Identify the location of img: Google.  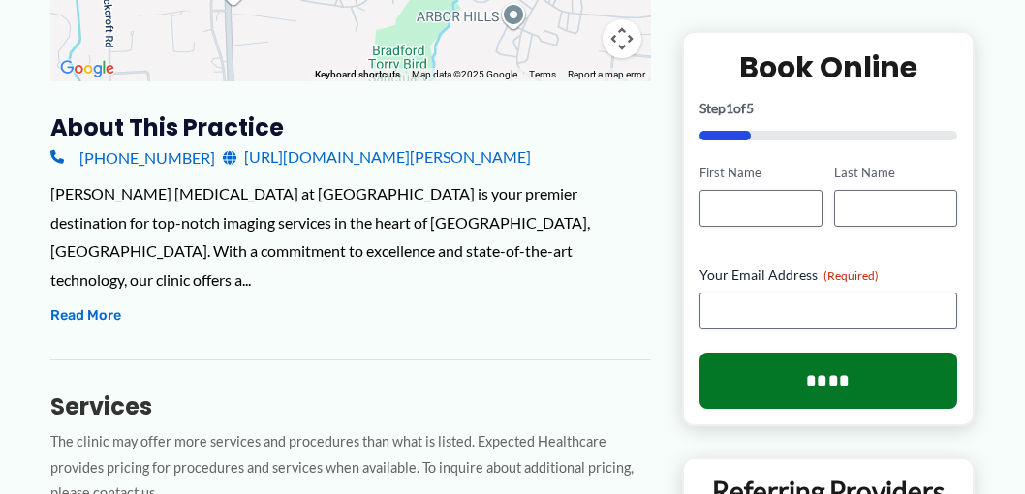
(87, 69).